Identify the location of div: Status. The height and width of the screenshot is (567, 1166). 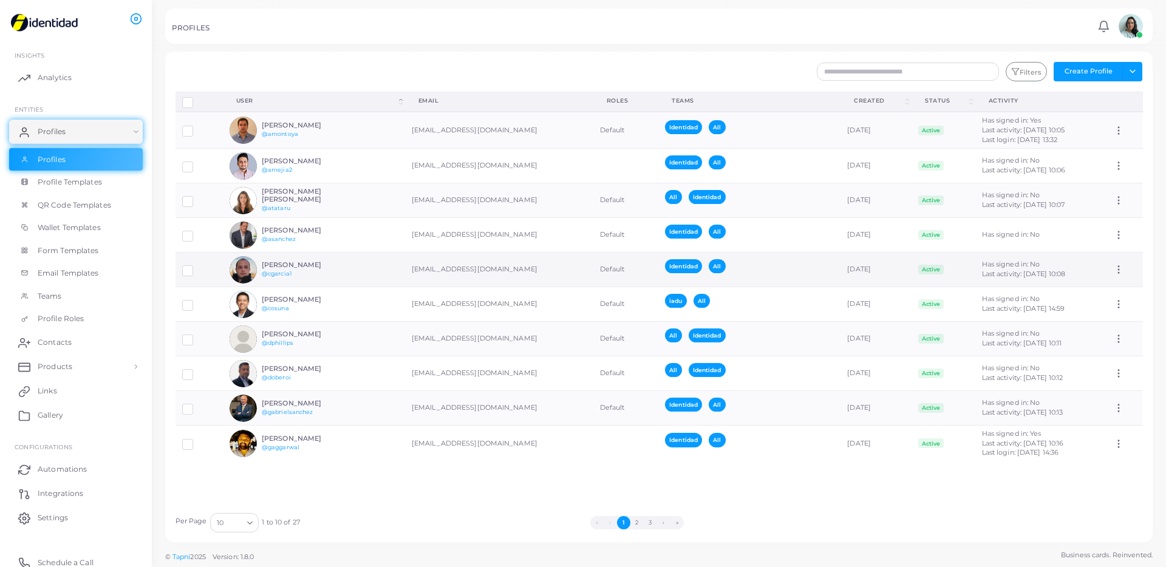
(946, 101).